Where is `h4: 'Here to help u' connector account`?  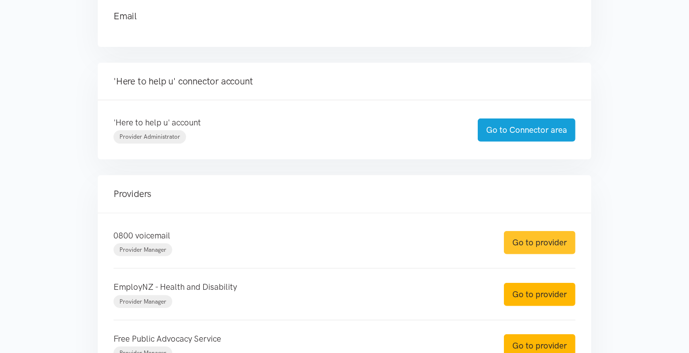
h4: 'Here to help u' connector account is located at coordinates (344, 81).